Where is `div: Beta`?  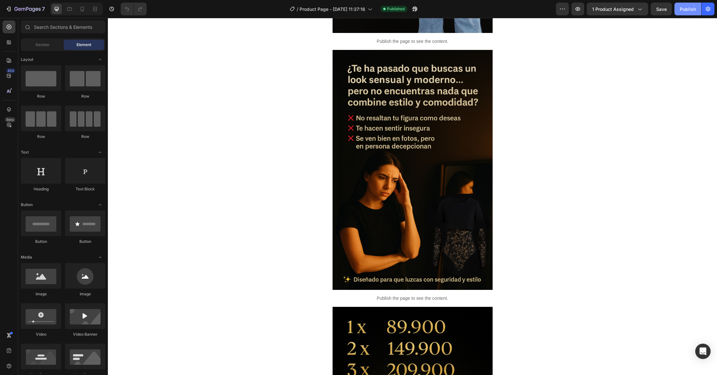
div: Beta is located at coordinates (10, 120).